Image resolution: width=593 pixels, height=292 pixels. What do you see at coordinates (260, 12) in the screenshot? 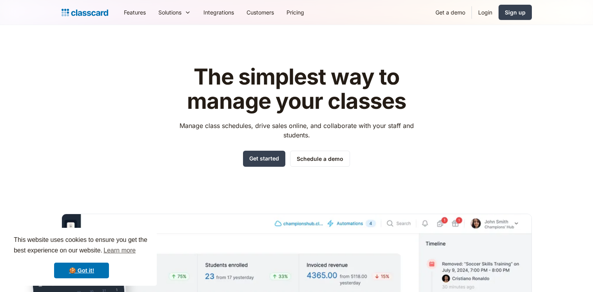
I see `a: Customers` at bounding box center [260, 12].